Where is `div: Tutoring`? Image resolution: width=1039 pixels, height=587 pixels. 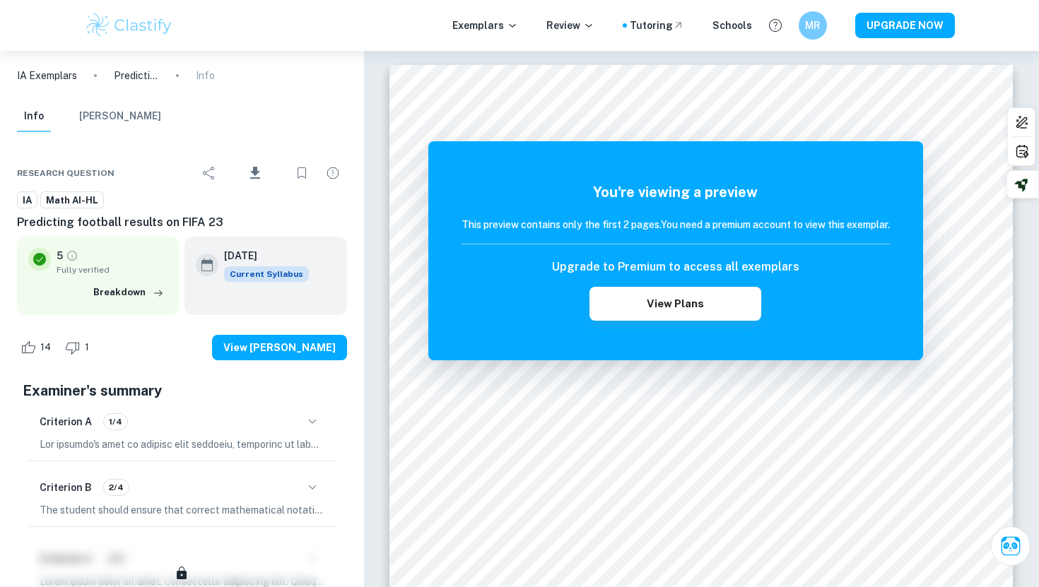
div: Tutoring is located at coordinates (657, 25).